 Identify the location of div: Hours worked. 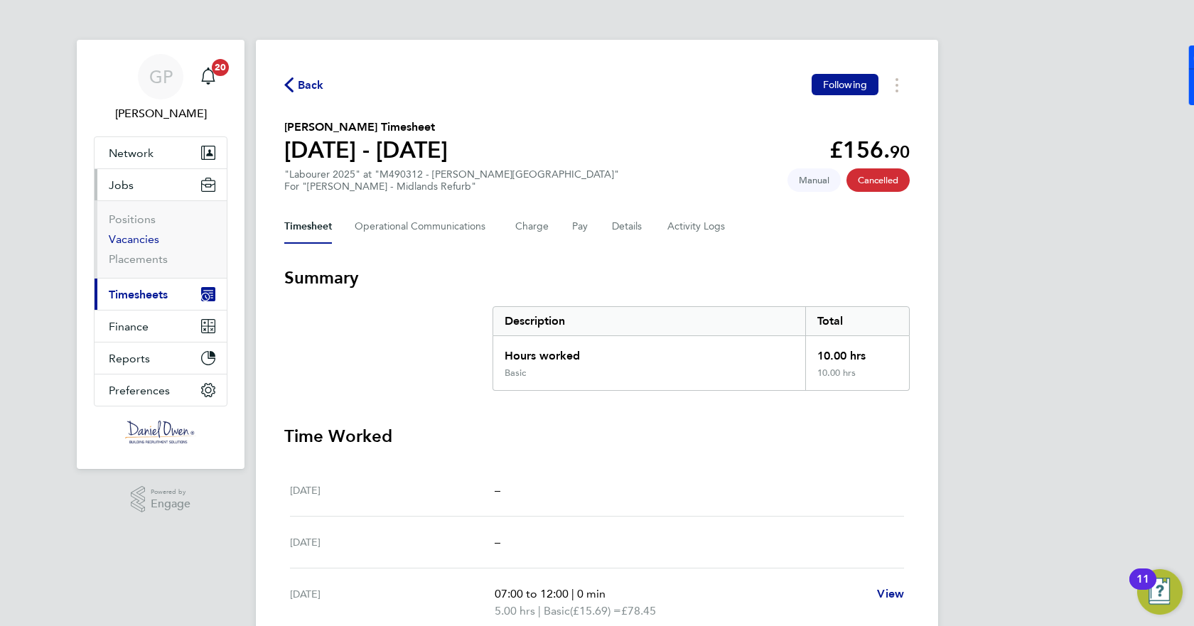
(649, 352).